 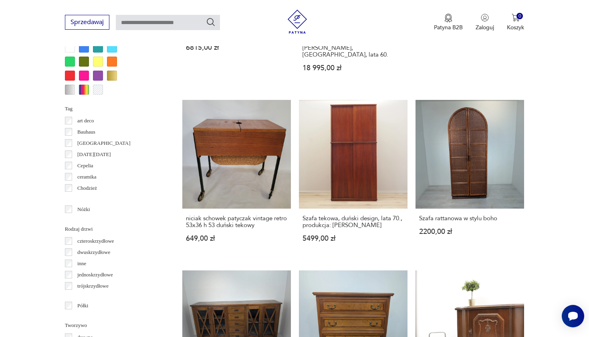 What do you see at coordinates (516, 22) in the screenshot?
I see `button: 0Koszyk` at bounding box center [516, 22].